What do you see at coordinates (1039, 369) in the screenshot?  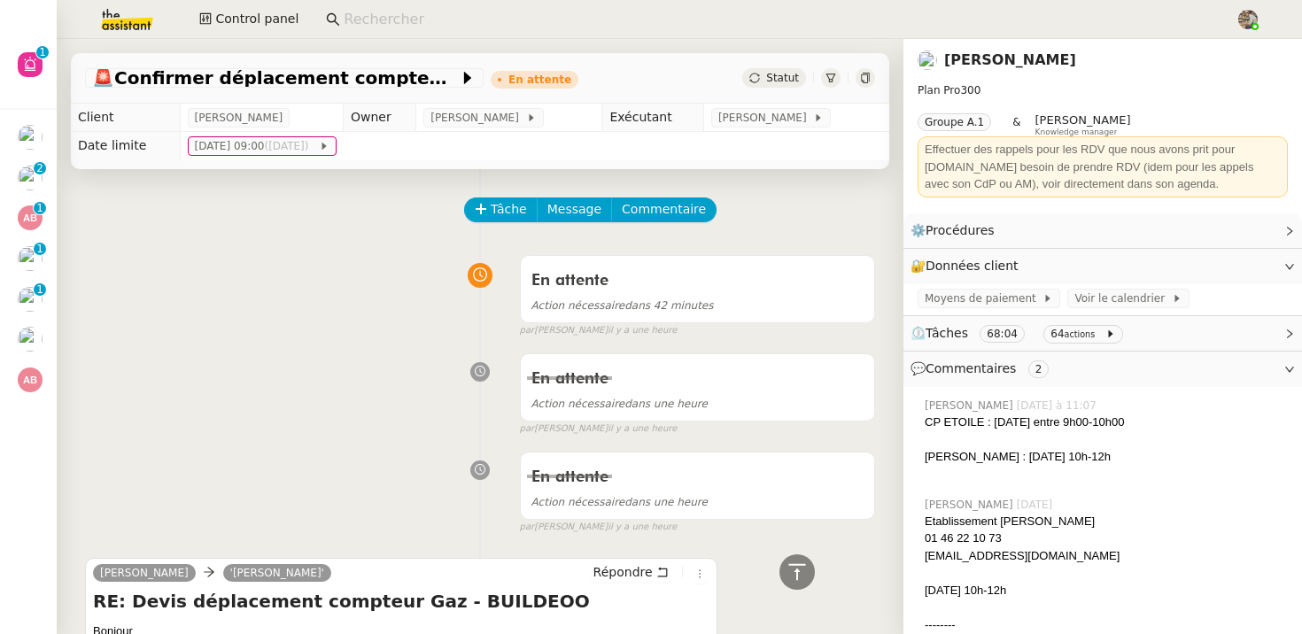 I see `nz-tag: 2` at bounding box center [1039, 369].